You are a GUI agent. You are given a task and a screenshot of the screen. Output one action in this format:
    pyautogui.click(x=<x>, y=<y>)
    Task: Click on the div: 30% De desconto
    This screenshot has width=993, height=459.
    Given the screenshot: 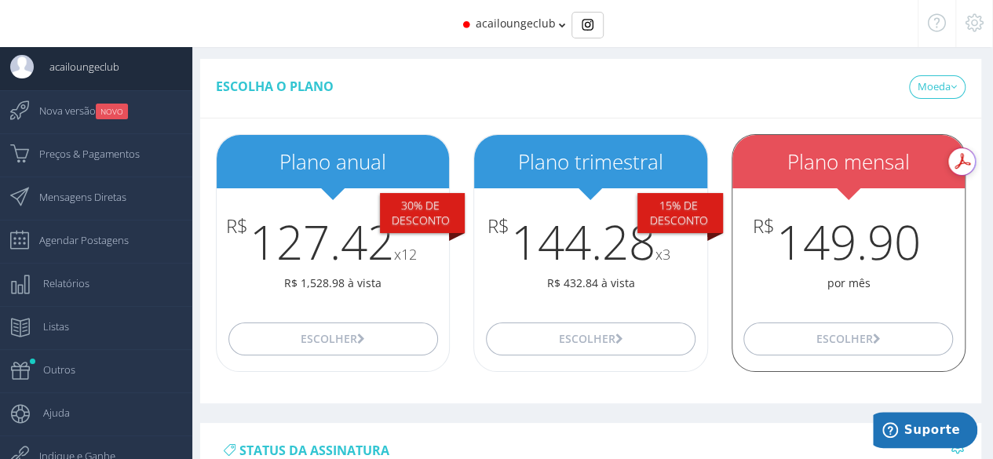 What is the action you would take?
    pyautogui.click(x=422, y=214)
    